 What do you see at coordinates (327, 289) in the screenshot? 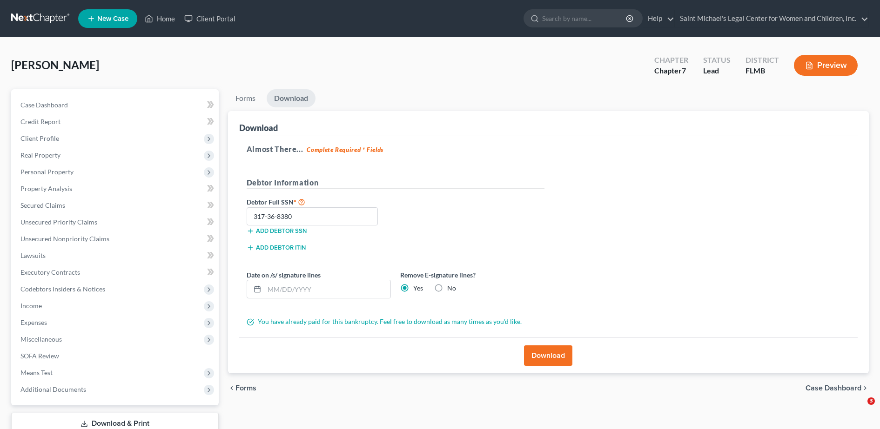
I see `input: MM/DD/YYYY` at bounding box center [327, 289].